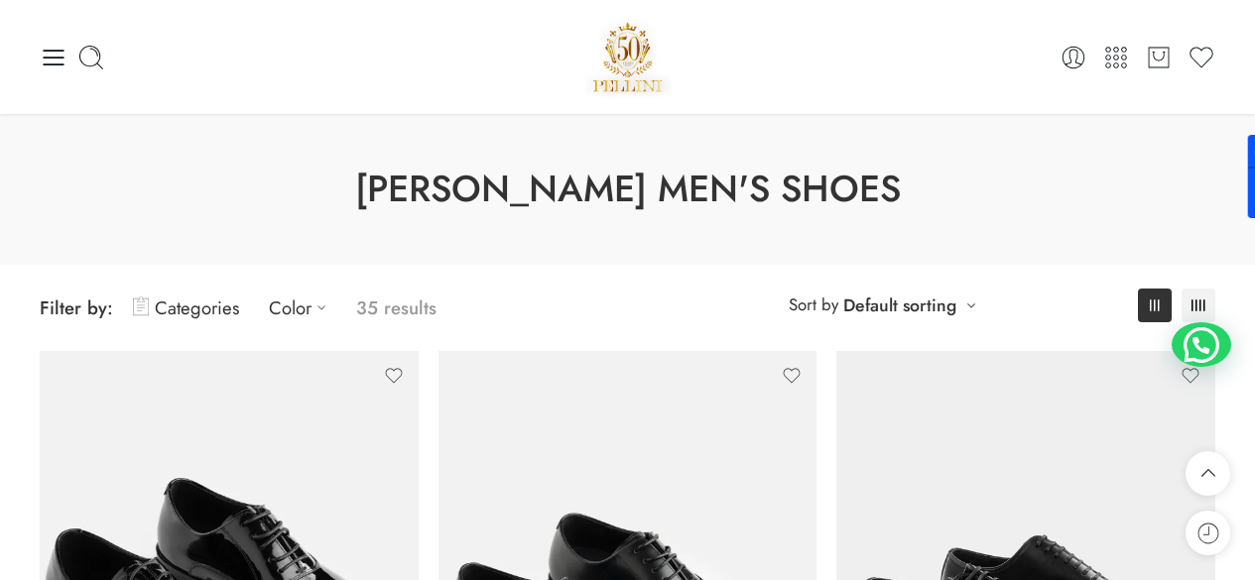 This screenshot has width=1255, height=580. What do you see at coordinates (186, 308) in the screenshot?
I see `a: Categories` at bounding box center [186, 308].